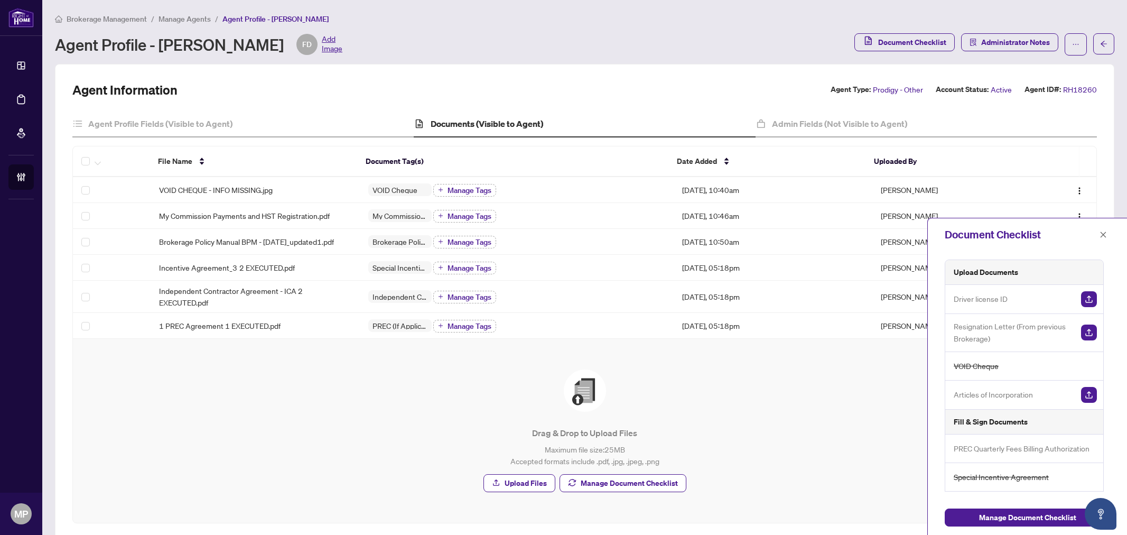  What do you see at coordinates (400, 241) in the screenshot?
I see `span: Brokerage Policy Manual` at bounding box center [400, 241].